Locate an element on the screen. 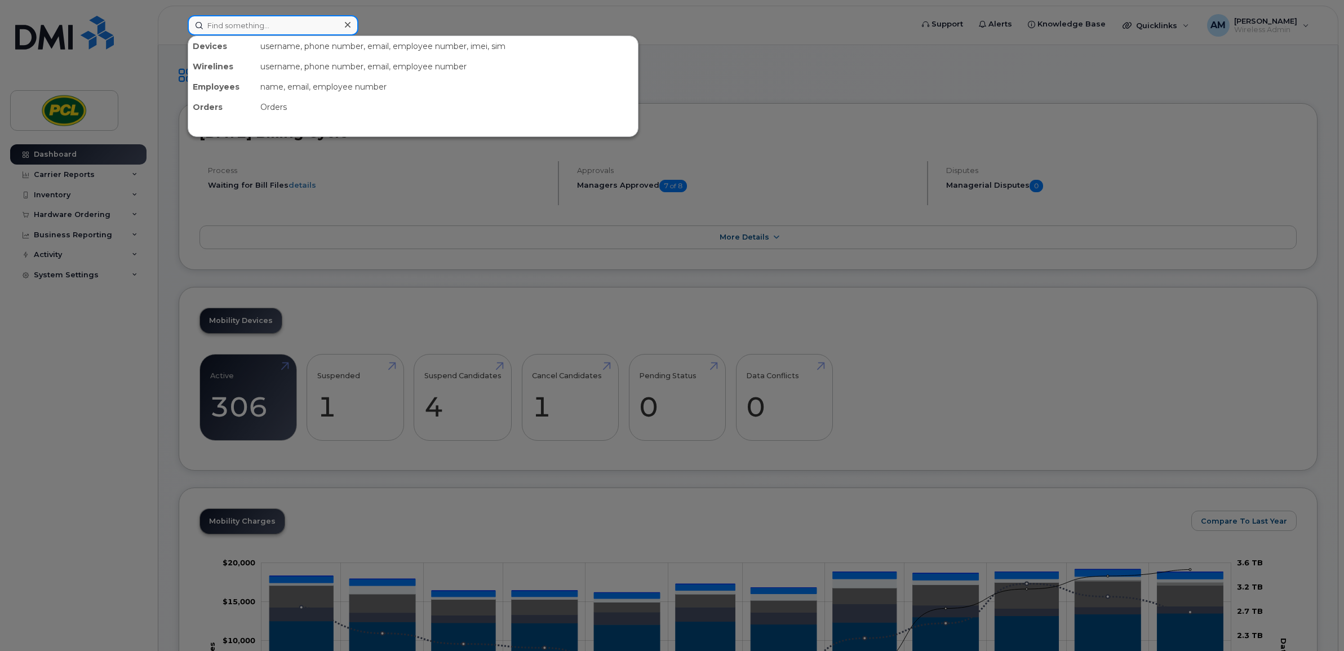  div: Devices is located at coordinates (222, 46).